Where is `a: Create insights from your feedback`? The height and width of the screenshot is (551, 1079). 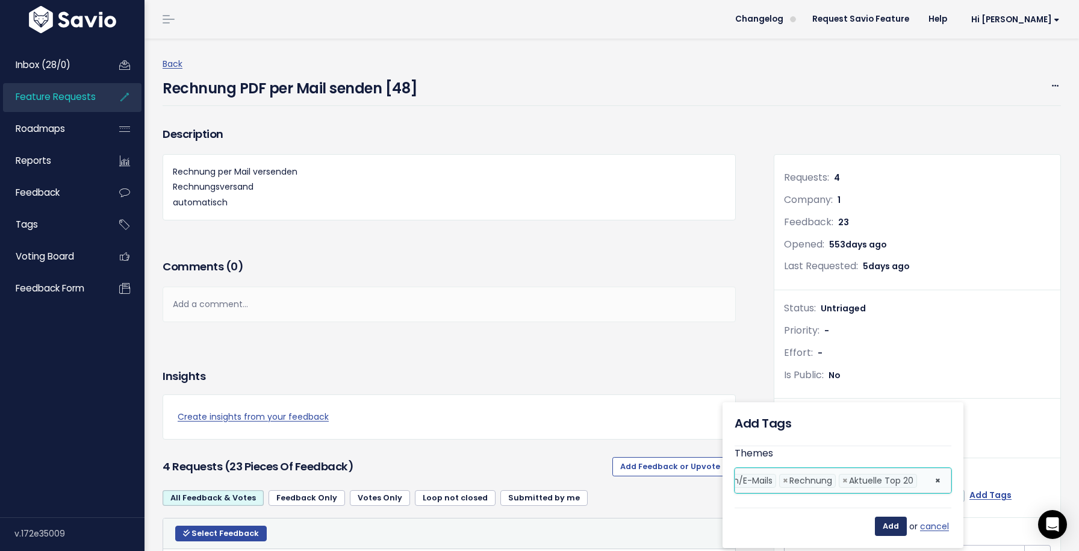
a: Create insights from your feedback is located at coordinates (449, 417).